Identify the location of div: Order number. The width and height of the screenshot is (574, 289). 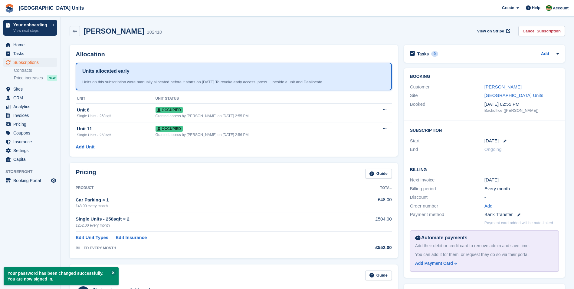
(448, 206).